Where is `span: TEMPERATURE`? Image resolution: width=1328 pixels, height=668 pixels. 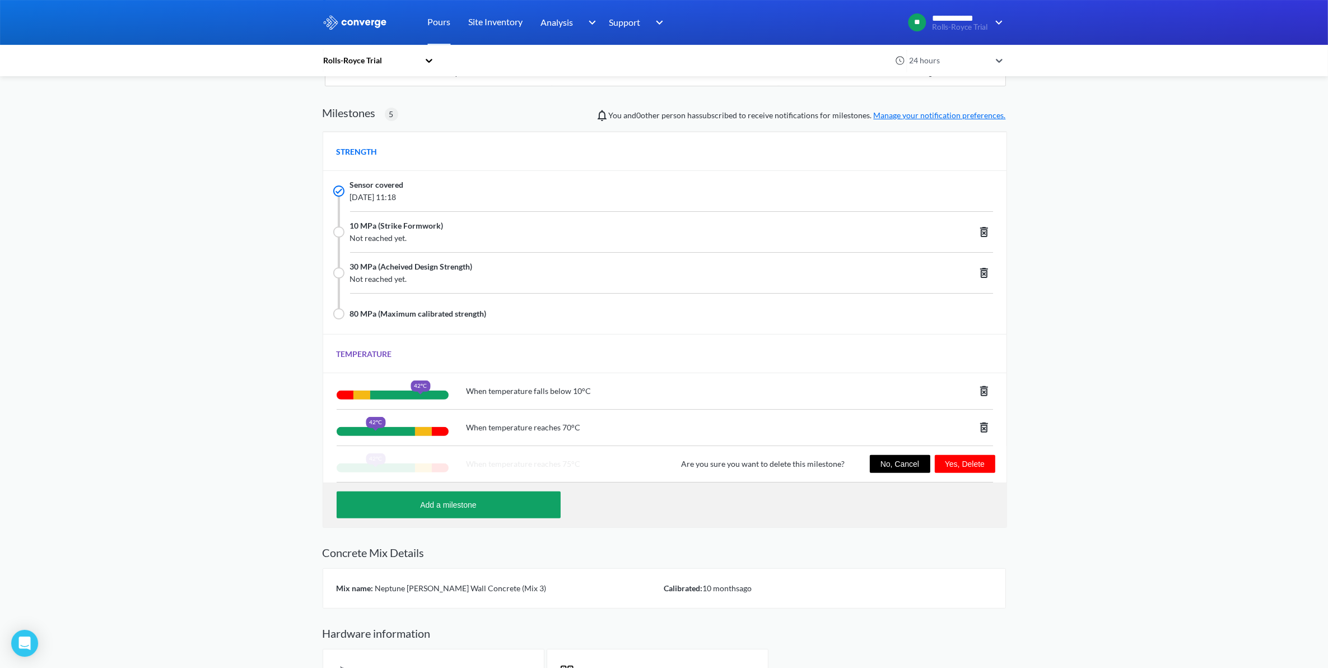 span: TEMPERATURE is located at coordinates (364, 354).